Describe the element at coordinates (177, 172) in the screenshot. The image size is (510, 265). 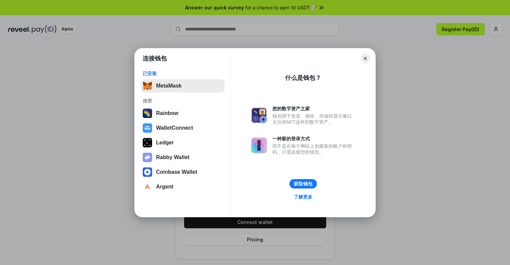
I see `div: Coinbase Wallet` at that location.